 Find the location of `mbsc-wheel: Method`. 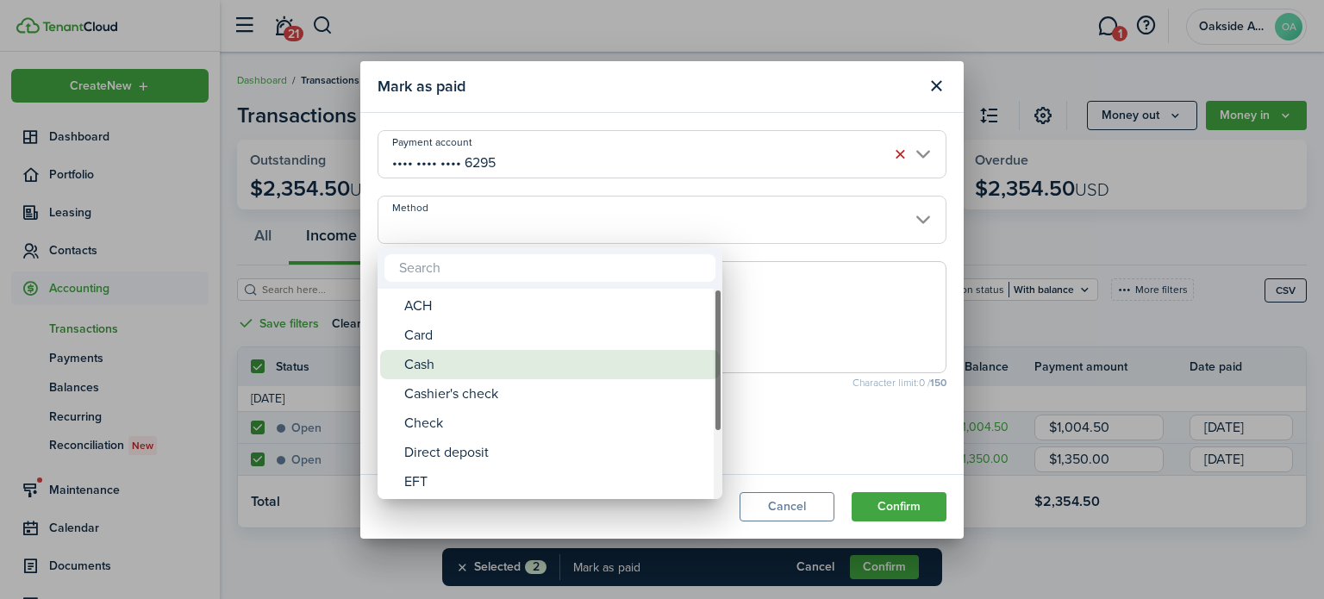

mbsc-wheel: Method is located at coordinates (550, 394).